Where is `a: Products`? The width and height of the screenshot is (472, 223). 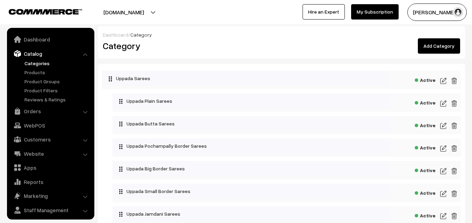
a: Products is located at coordinates (57, 72).